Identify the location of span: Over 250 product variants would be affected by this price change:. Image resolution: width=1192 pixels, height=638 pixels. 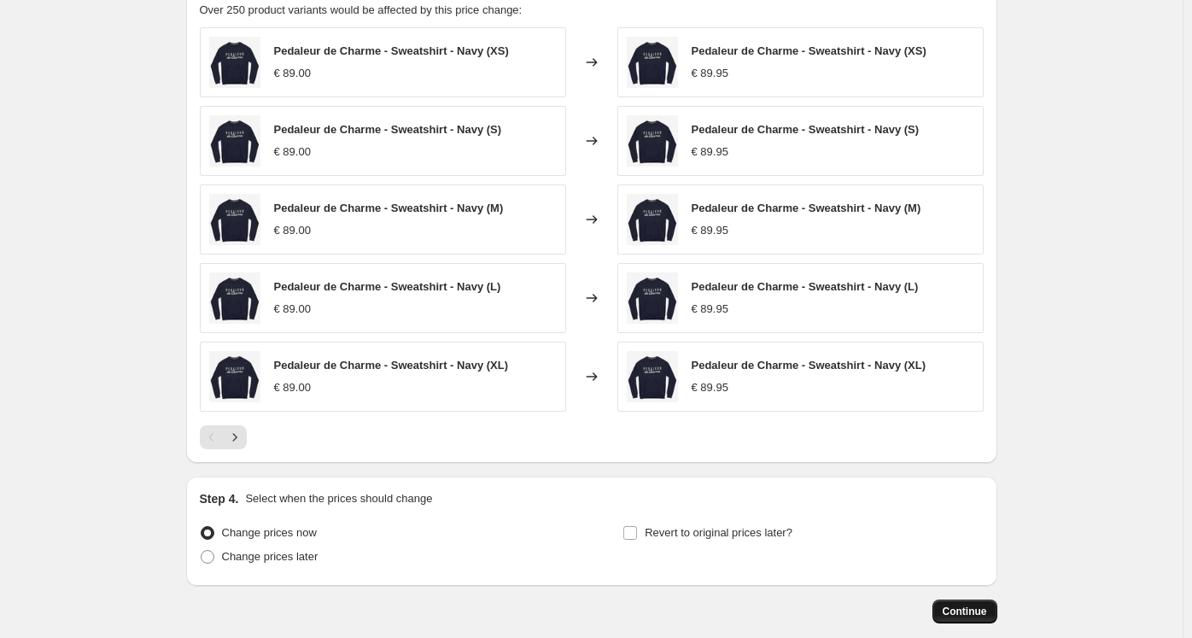
(361, 9).